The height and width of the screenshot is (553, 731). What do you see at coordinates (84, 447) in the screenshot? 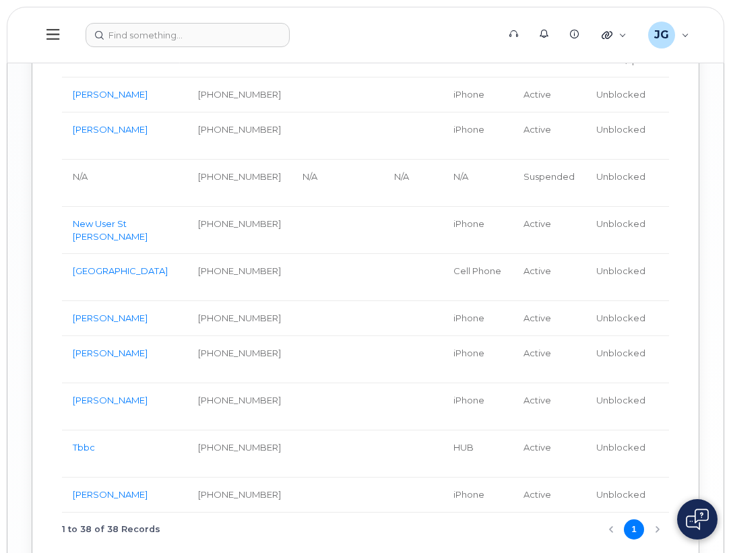
I see `a: Tbbc` at bounding box center [84, 447].